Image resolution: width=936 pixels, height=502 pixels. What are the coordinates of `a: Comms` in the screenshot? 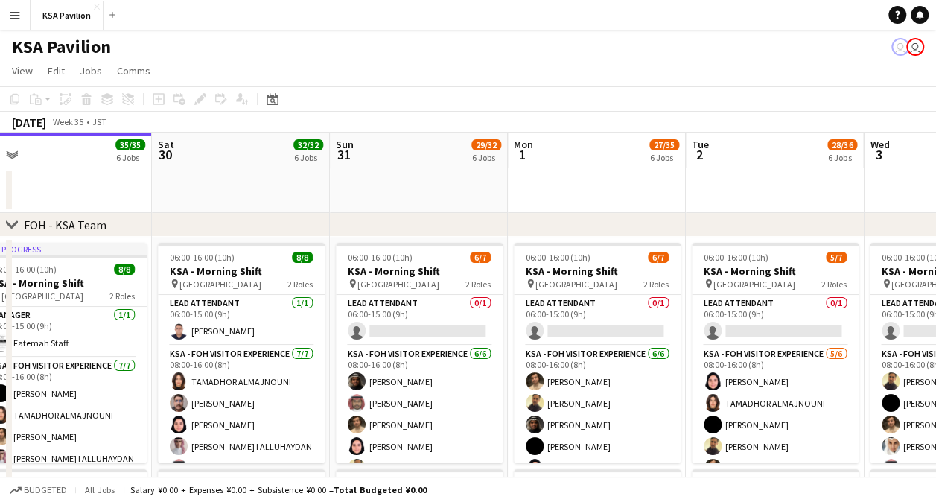 It's located at (133, 71).